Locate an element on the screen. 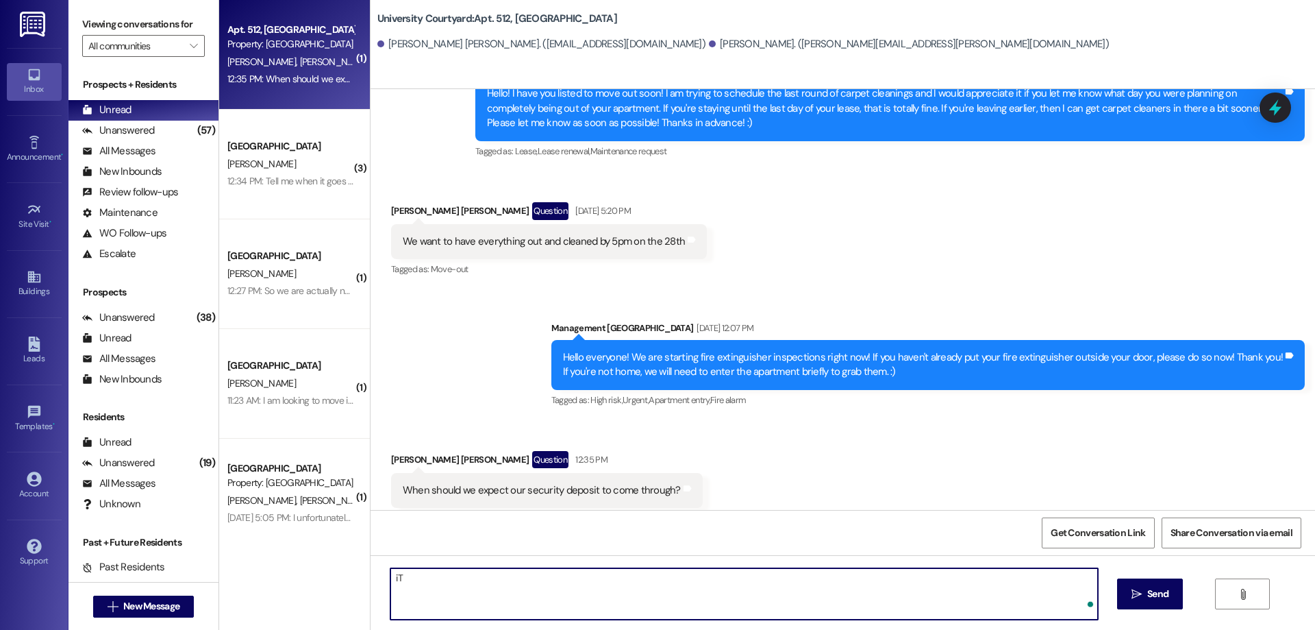 The height and width of the screenshot is (630, 1315). button: Share Conversation via email is located at coordinates (1232, 532).